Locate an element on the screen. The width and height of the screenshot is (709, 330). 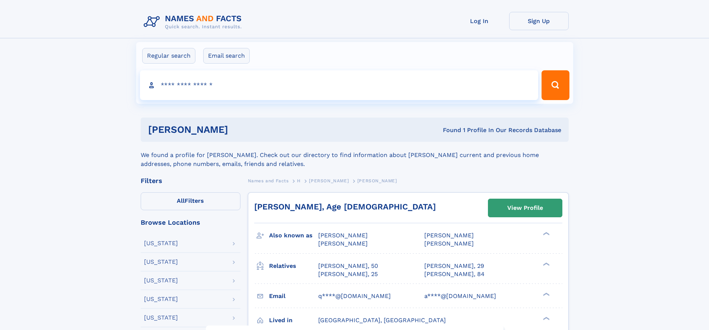
div: View Profile is located at coordinates (525, 208).